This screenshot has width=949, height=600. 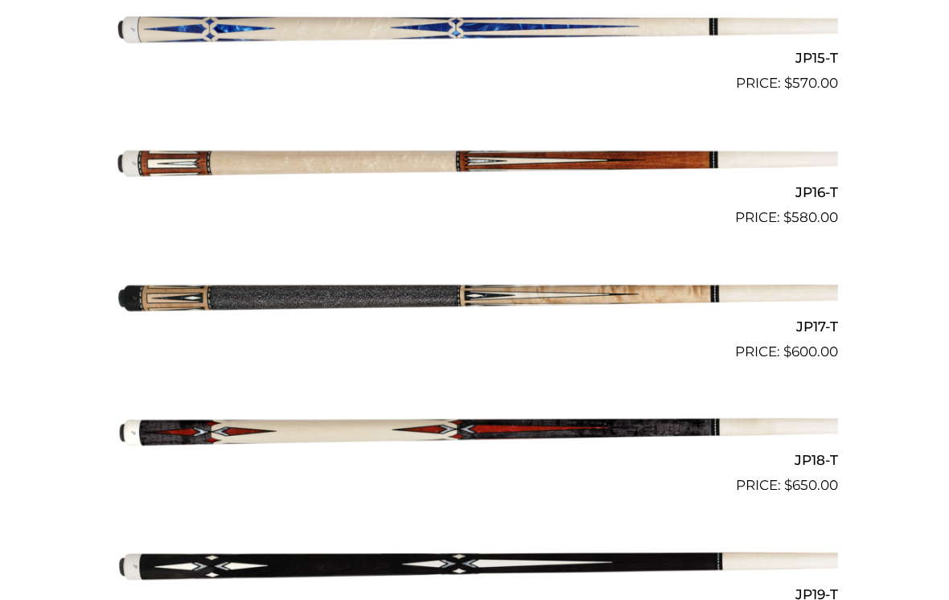 What do you see at coordinates (475, 433) in the screenshot?
I see `a: JP18-T $650.00` at bounding box center [475, 433].